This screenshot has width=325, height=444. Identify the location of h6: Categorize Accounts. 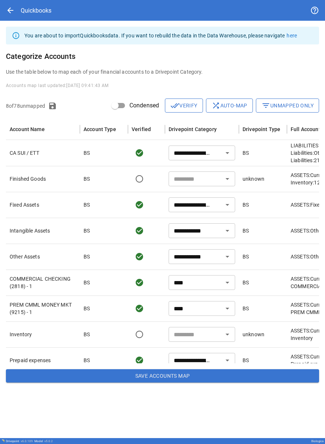
(162, 56).